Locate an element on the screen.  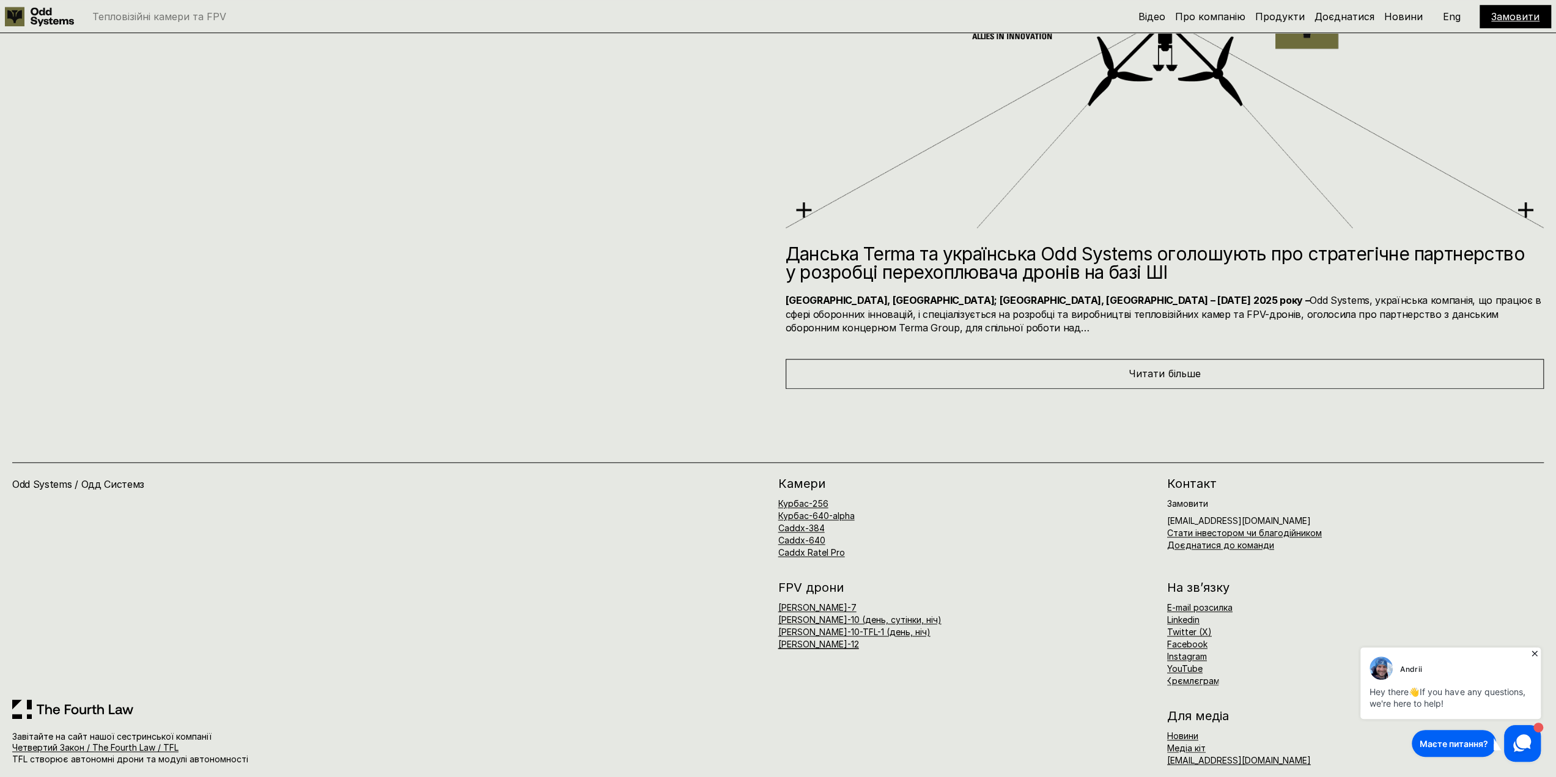
a: Доєднатися до команди is located at coordinates (1220, 545).